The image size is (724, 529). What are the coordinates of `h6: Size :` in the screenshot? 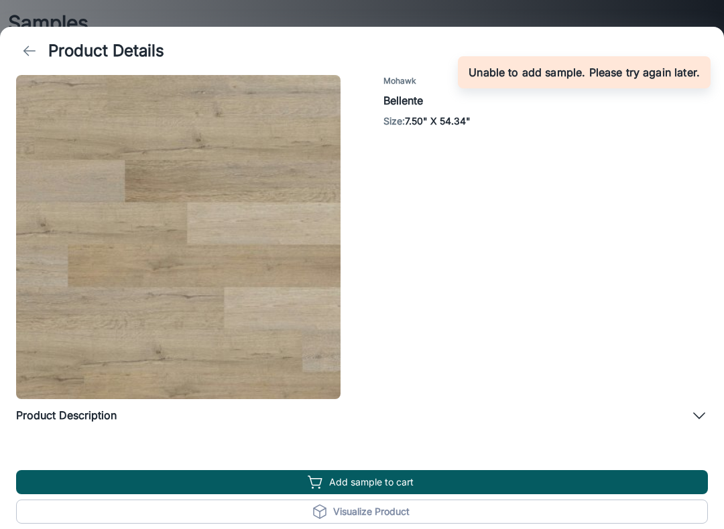 It's located at (546, 121).